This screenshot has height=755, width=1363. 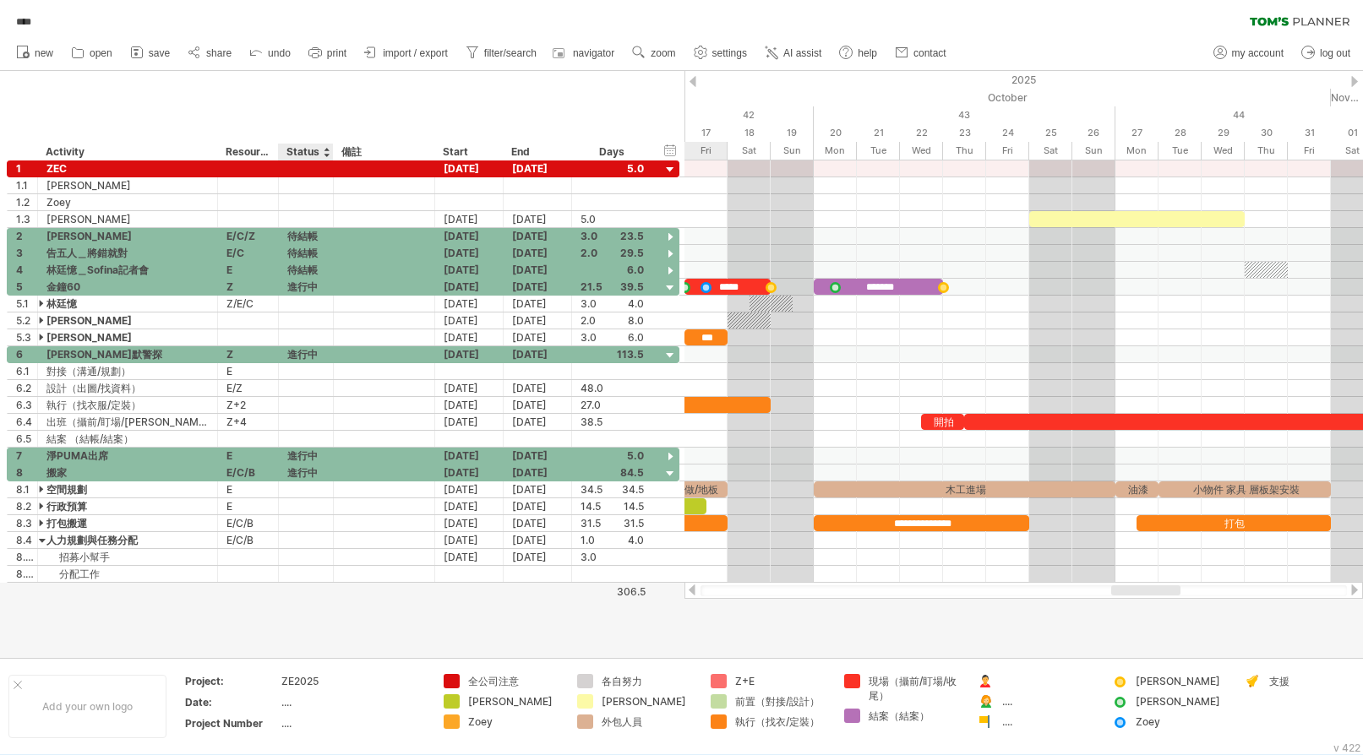 What do you see at coordinates (26, 557) in the screenshot?
I see `div: 8.4.1` at bounding box center [26, 557].